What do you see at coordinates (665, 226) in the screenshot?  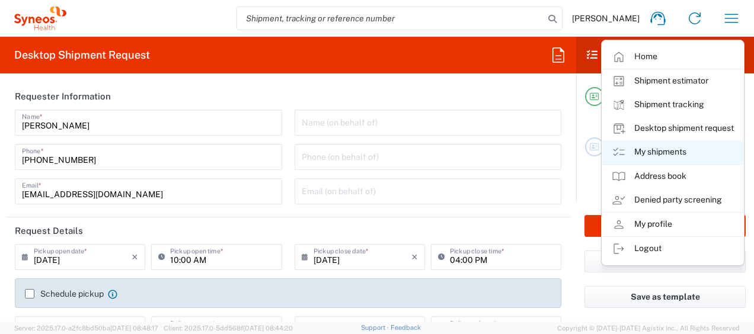 I see `button: Rate` at bounding box center [665, 226].